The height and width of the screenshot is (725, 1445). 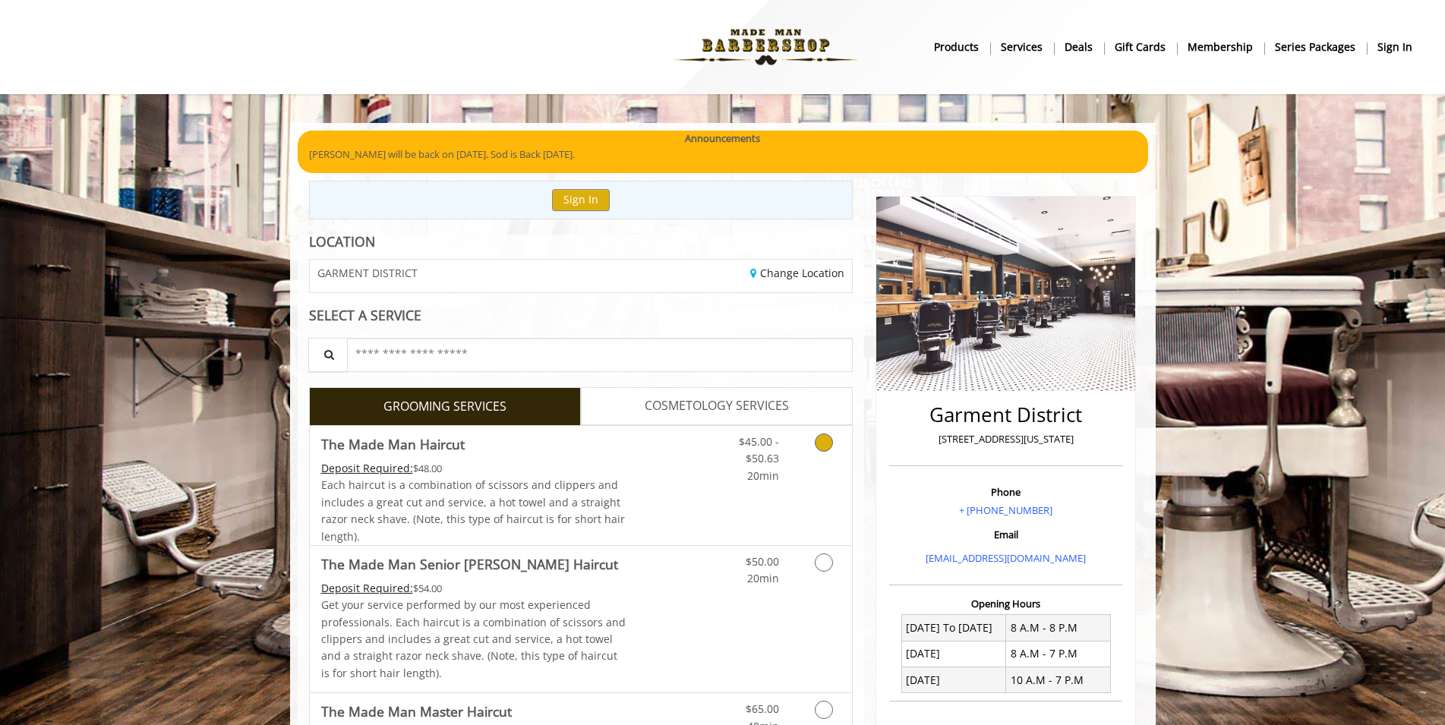 What do you see at coordinates (416, 712) in the screenshot?
I see `b: The Made Man Master Haircut` at bounding box center [416, 712].